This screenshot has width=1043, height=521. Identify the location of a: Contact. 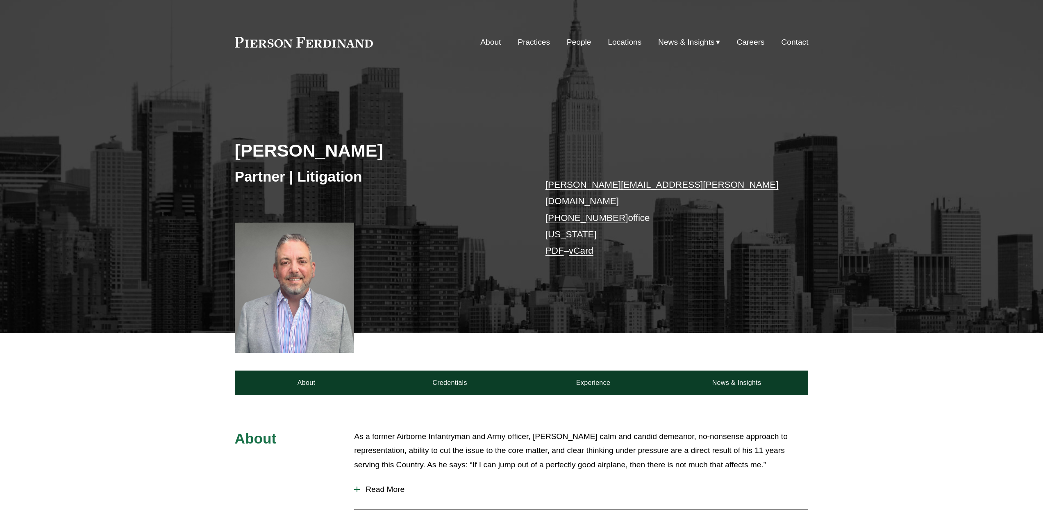
(795, 42).